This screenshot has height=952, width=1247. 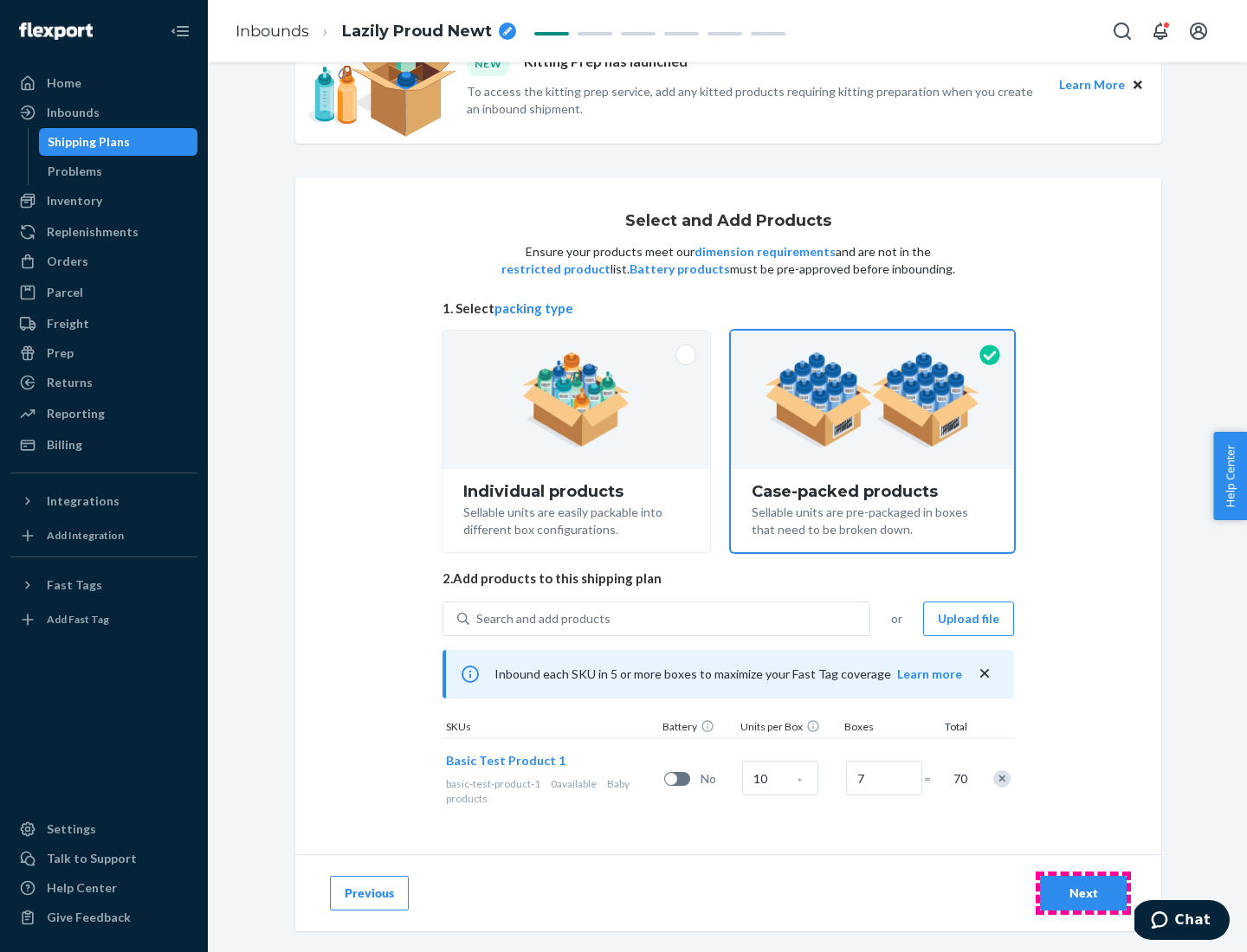 I want to click on button: Give Feedback, so click(x=104, y=918).